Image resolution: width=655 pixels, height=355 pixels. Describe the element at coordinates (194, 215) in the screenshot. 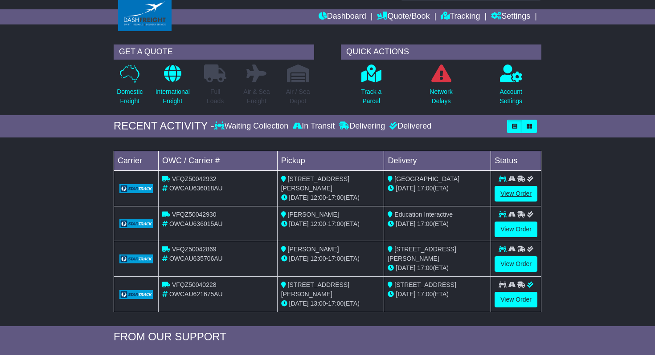

I see `span: VFQZ50042930` at that location.